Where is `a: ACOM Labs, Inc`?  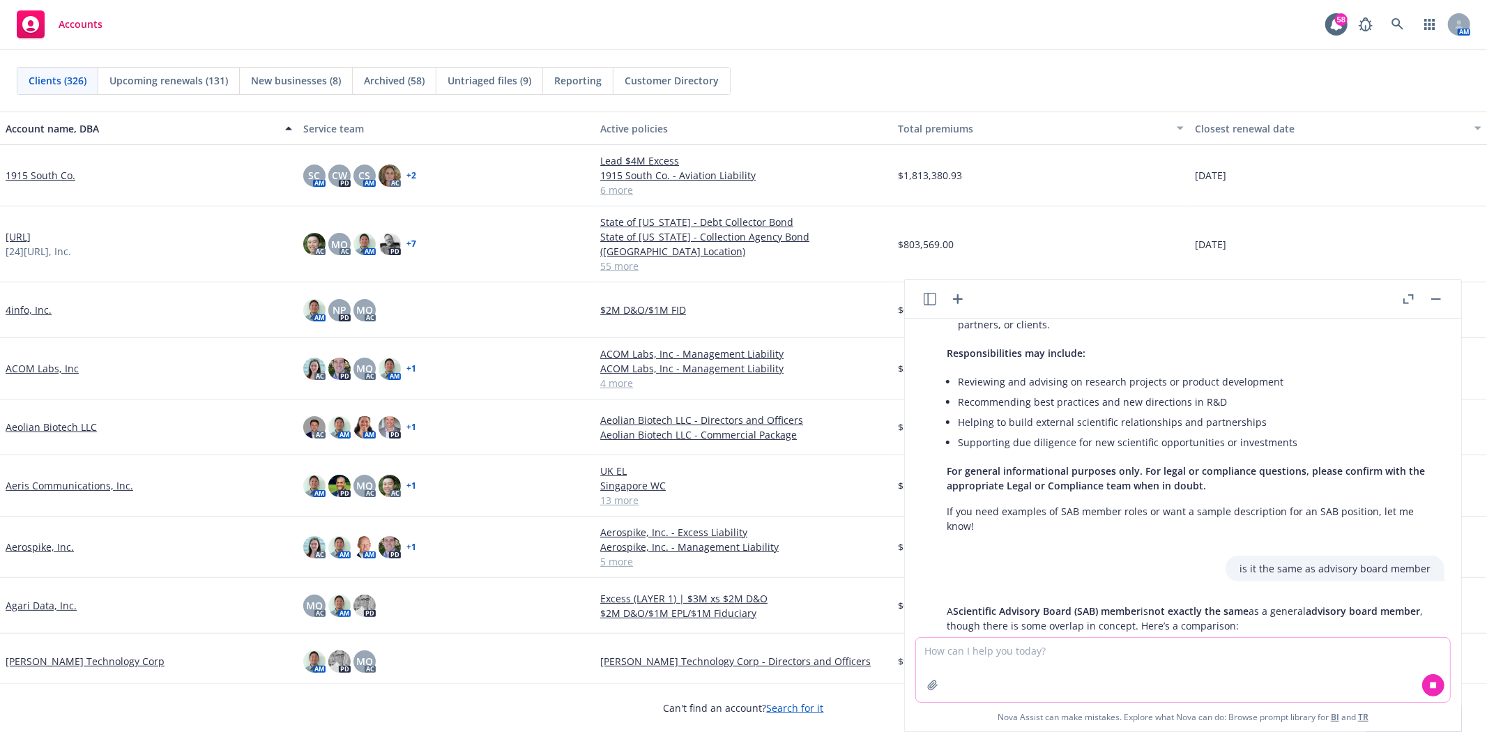 a: ACOM Labs, Inc is located at coordinates (42, 368).